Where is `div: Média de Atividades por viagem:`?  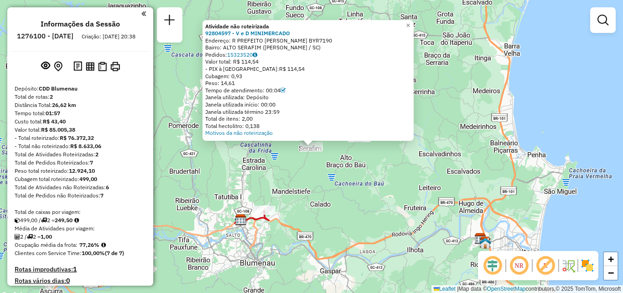
div: Média de Atividades por viagem: is located at coordinates (80, 228).